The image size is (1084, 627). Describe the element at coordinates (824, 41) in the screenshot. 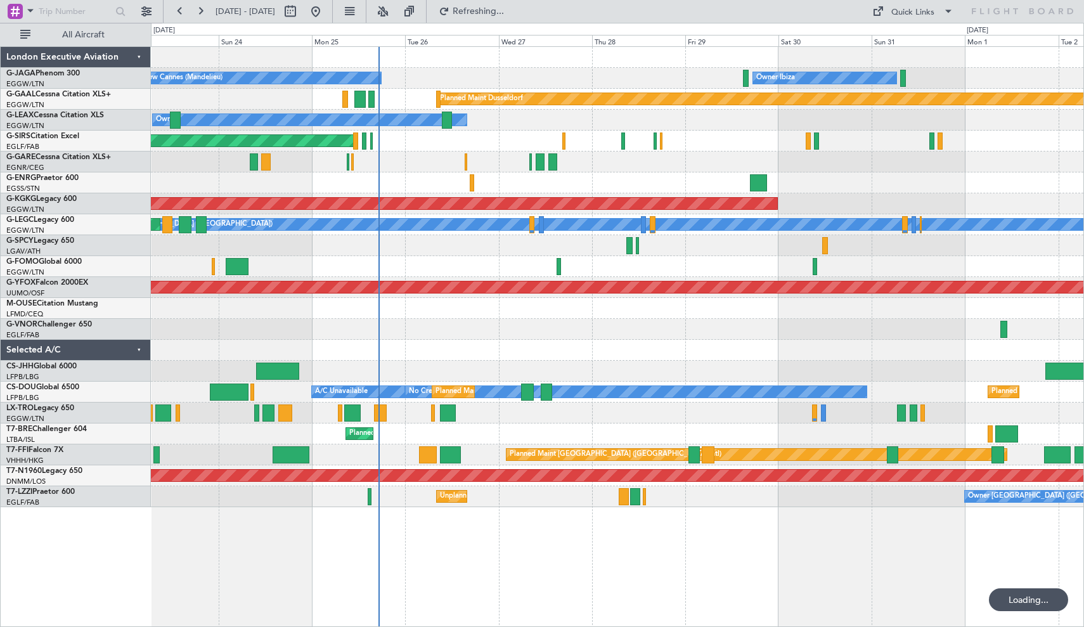

I see `div: Sat 30` at that location.